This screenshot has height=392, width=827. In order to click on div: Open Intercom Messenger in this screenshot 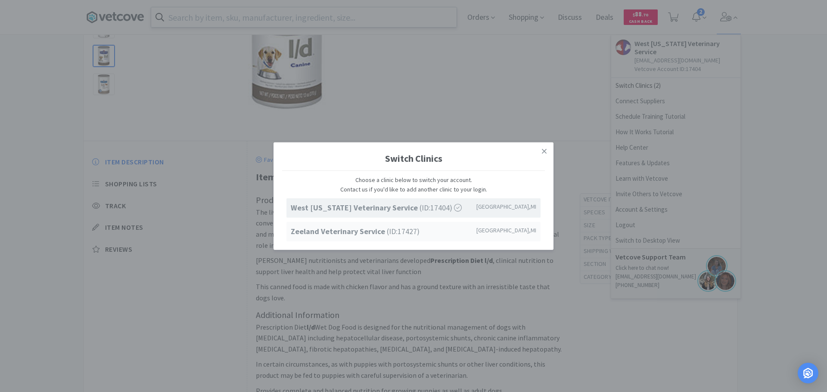, I will do `click(808, 373)`.